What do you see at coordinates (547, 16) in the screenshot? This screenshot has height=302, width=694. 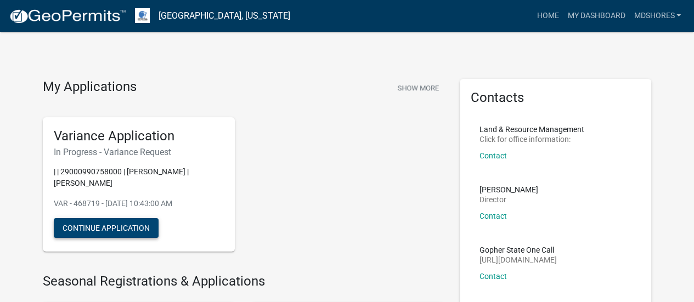 I see `a: Home` at bounding box center [547, 16].